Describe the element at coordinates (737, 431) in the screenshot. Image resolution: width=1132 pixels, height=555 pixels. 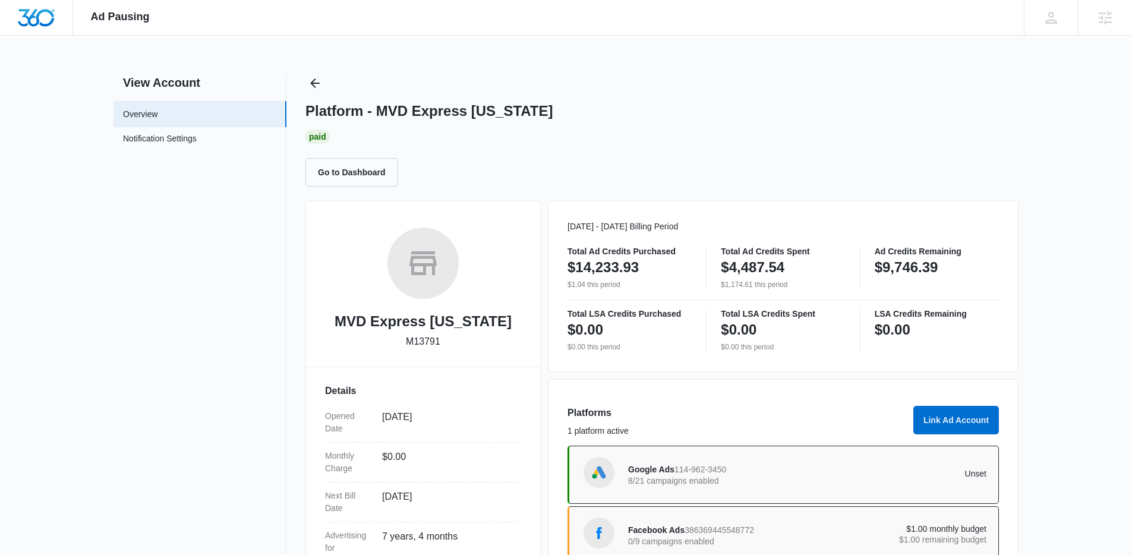
I see `p: 1 platform active` at that location.